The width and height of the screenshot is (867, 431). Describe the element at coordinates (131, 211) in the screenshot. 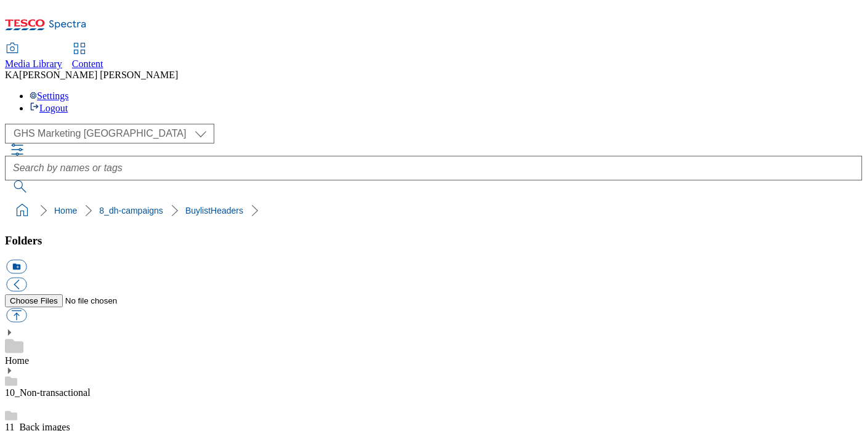

I see `a: 8_dh-campaigns` at that location.